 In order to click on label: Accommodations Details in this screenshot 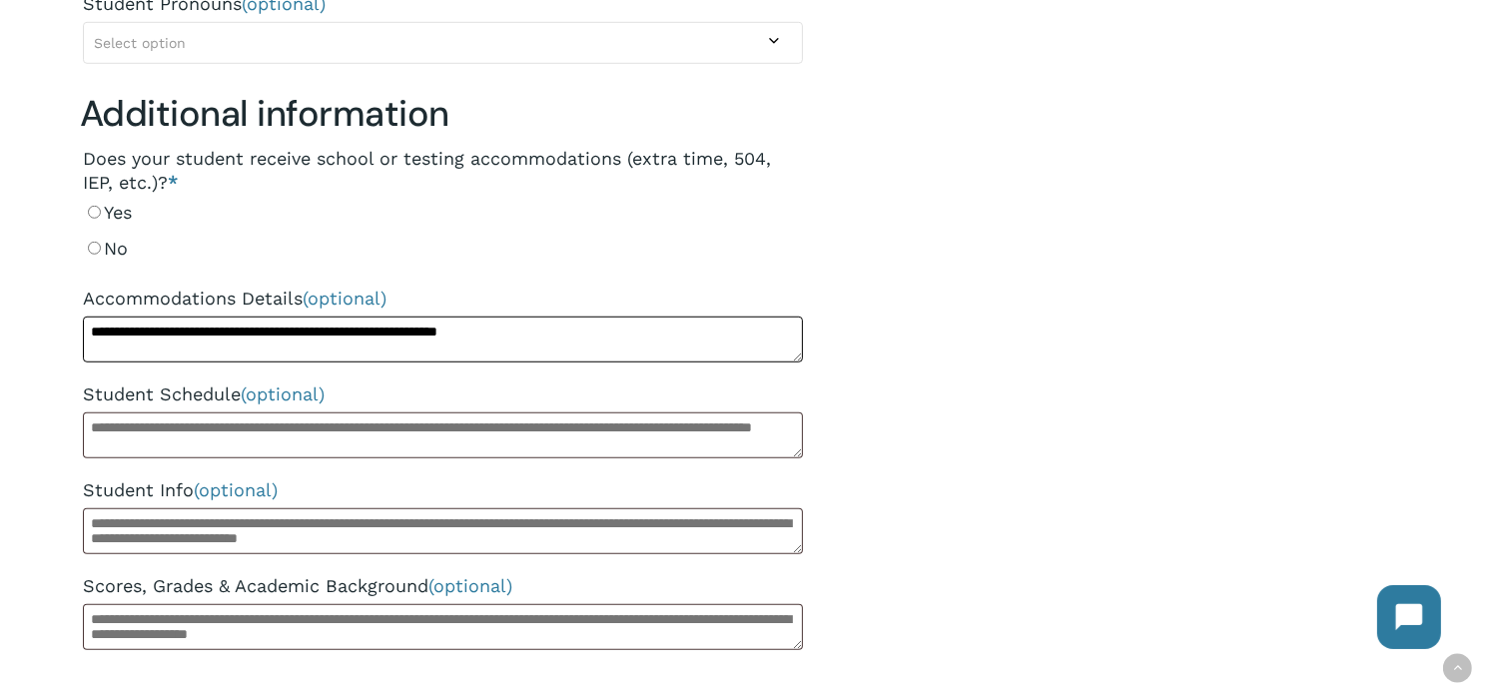, I will do `click(442, 299)`.